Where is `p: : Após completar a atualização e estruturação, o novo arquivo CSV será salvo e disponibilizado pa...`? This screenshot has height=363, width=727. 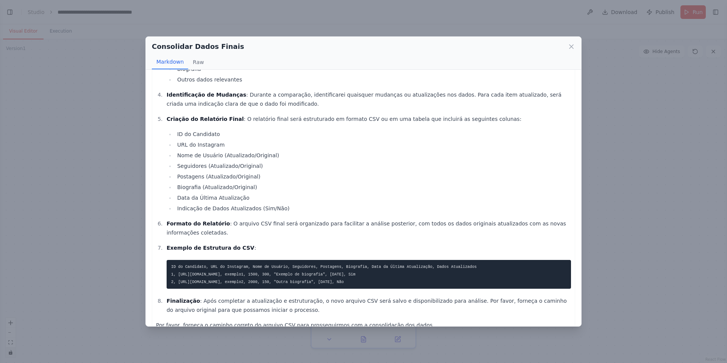 p: : Após completar a atualização e estruturação, o novo arquivo CSV será salvo e disponibilizado pa... is located at coordinates (369, 305).